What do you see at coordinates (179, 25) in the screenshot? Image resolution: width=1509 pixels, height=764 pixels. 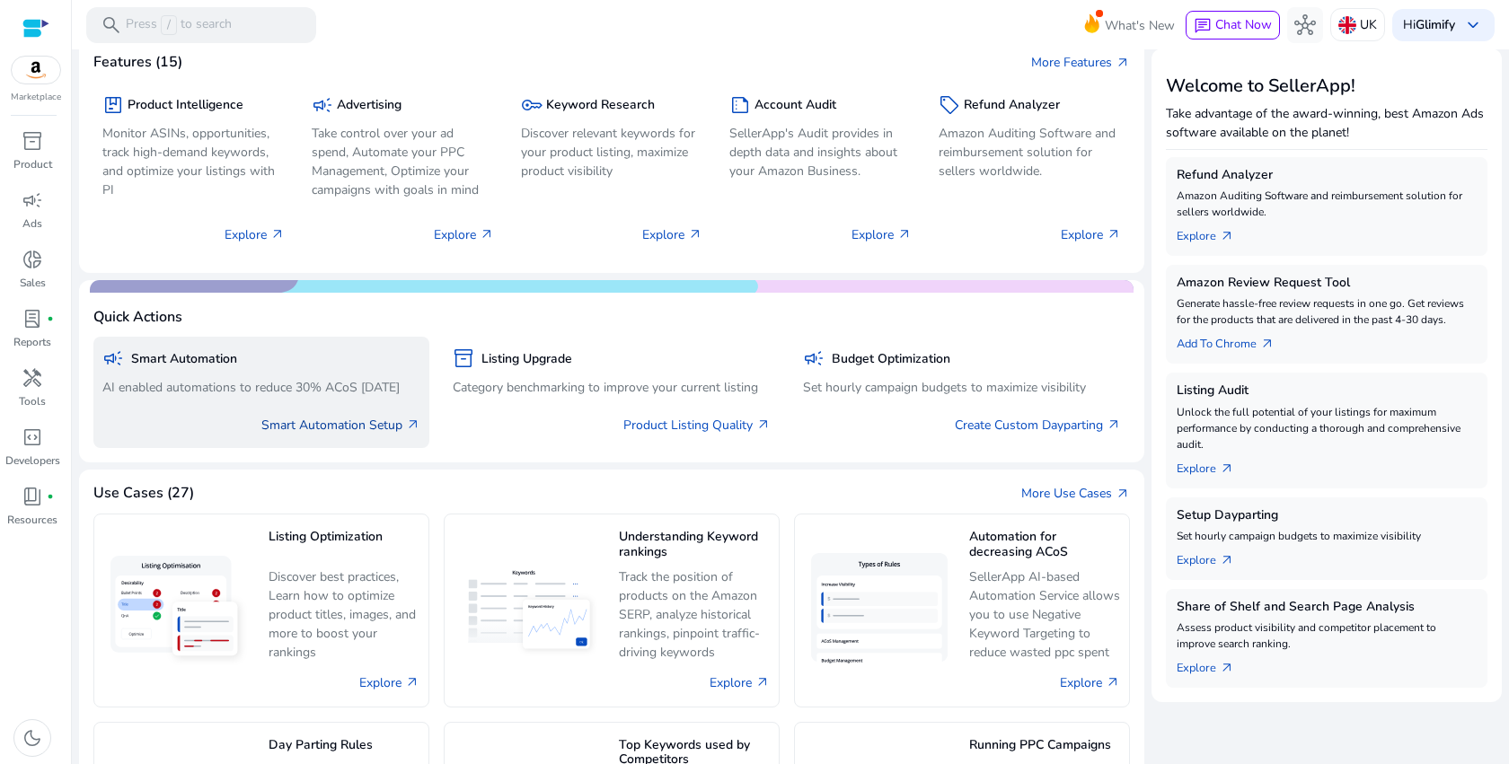 I see `p: Press to search` at bounding box center [179, 25].